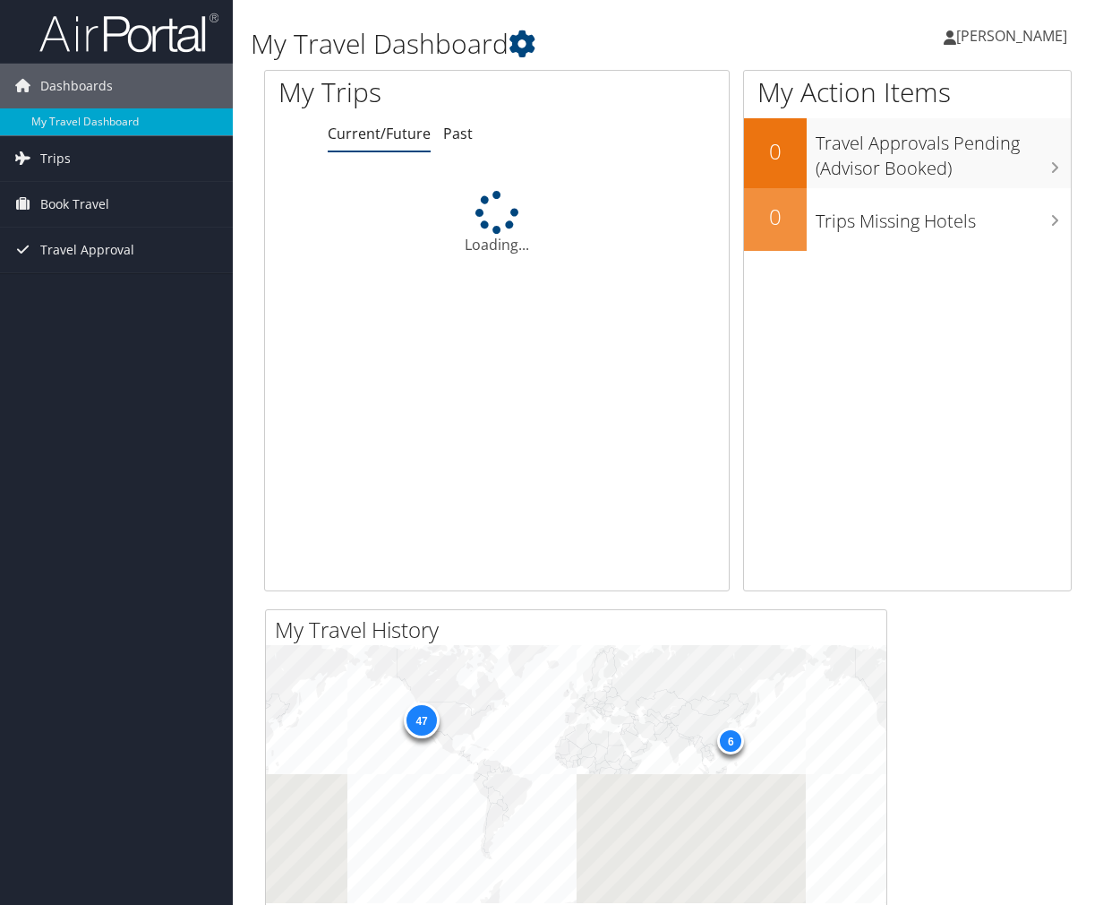  Describe the element at coordinates (528, 44) in the screenshot. I see `h1: My Travel Dashboard` at that location.